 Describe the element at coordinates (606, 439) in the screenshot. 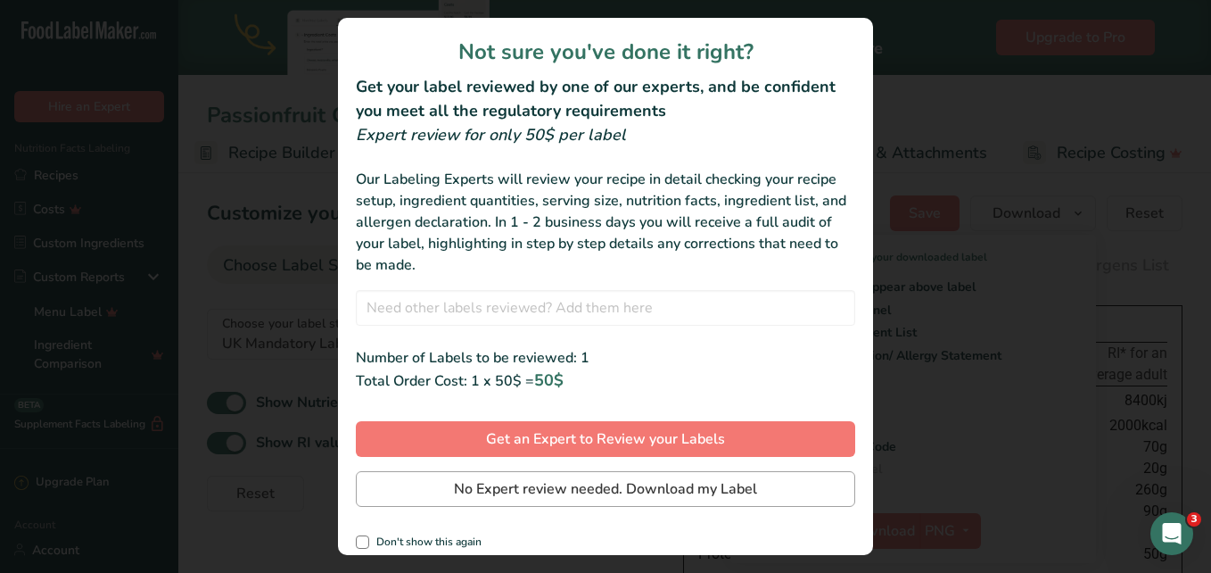

I see `button: Get an Expert to Review your Labels` at that location.